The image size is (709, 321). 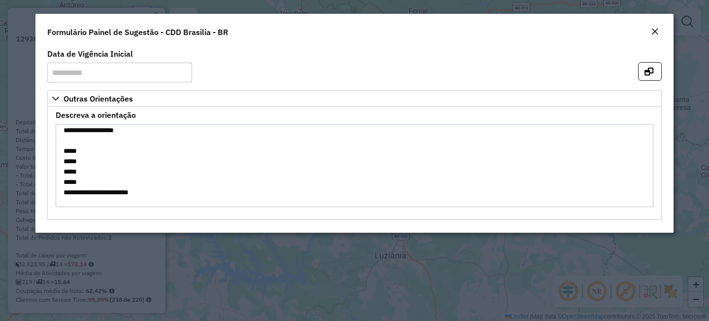 What do you see at coordinates (96, 115) in the screenshot?
I see `label: Descreva a orientação` at bounding box center [96, 115].